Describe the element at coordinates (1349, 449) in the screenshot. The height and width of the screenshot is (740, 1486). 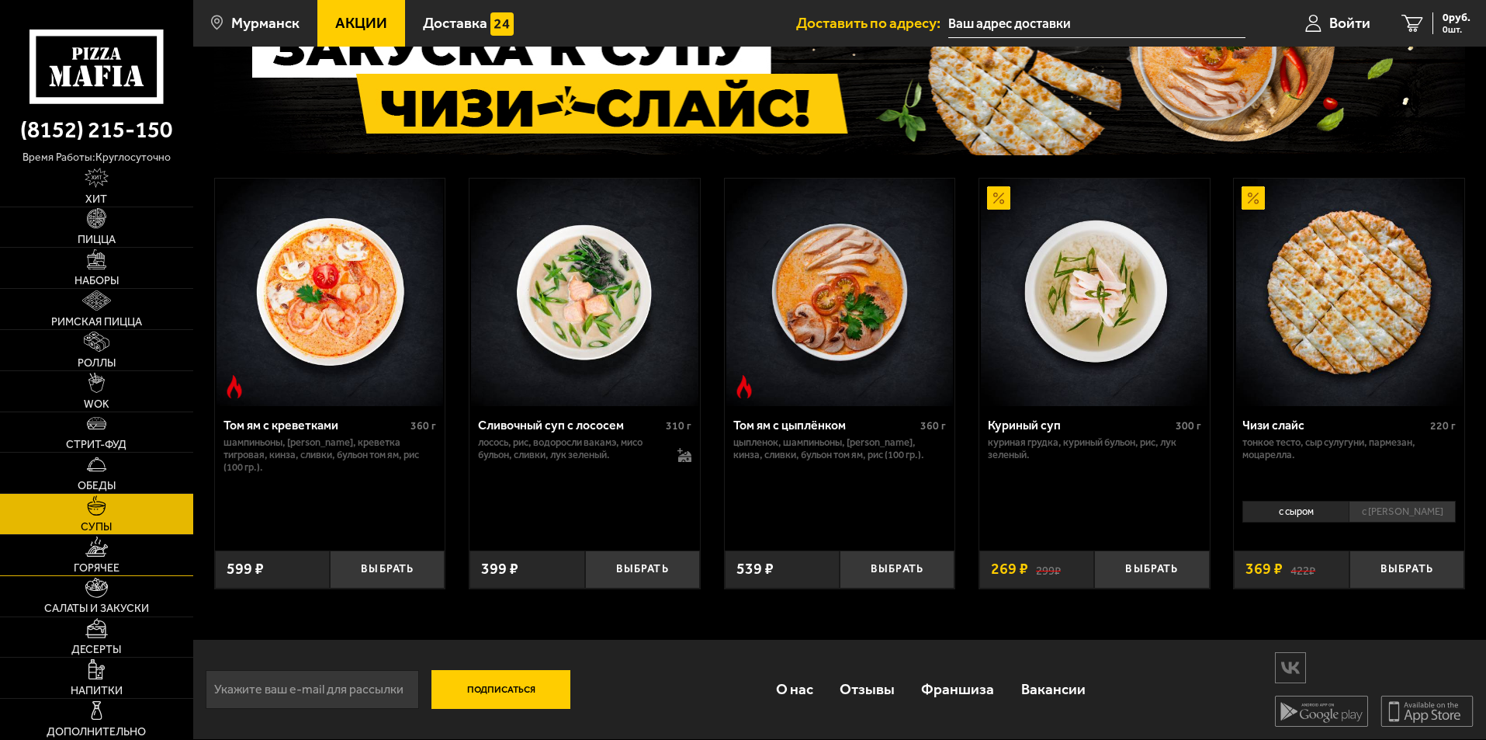
I see `p: тонкое тесто, сыр сулугуни, пармезан, моцарелла.` at that location.